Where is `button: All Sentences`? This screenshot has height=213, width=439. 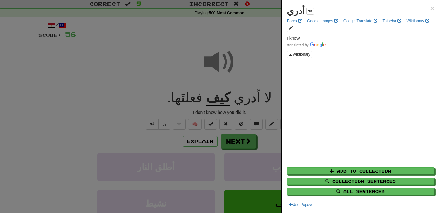 button: All Sentences is located at coordinates (361, 191).